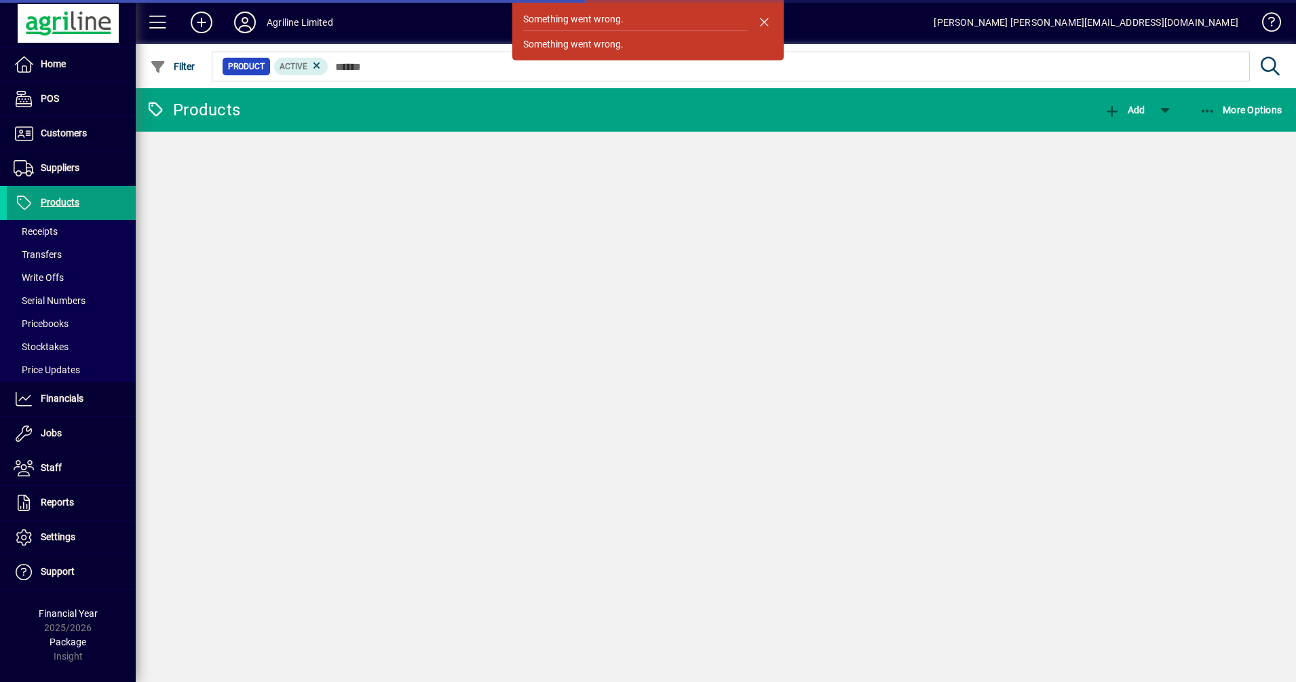  Describe the element at coordinates (71, 347) in the screenshot. I see `a: Stocktakes` at that location.